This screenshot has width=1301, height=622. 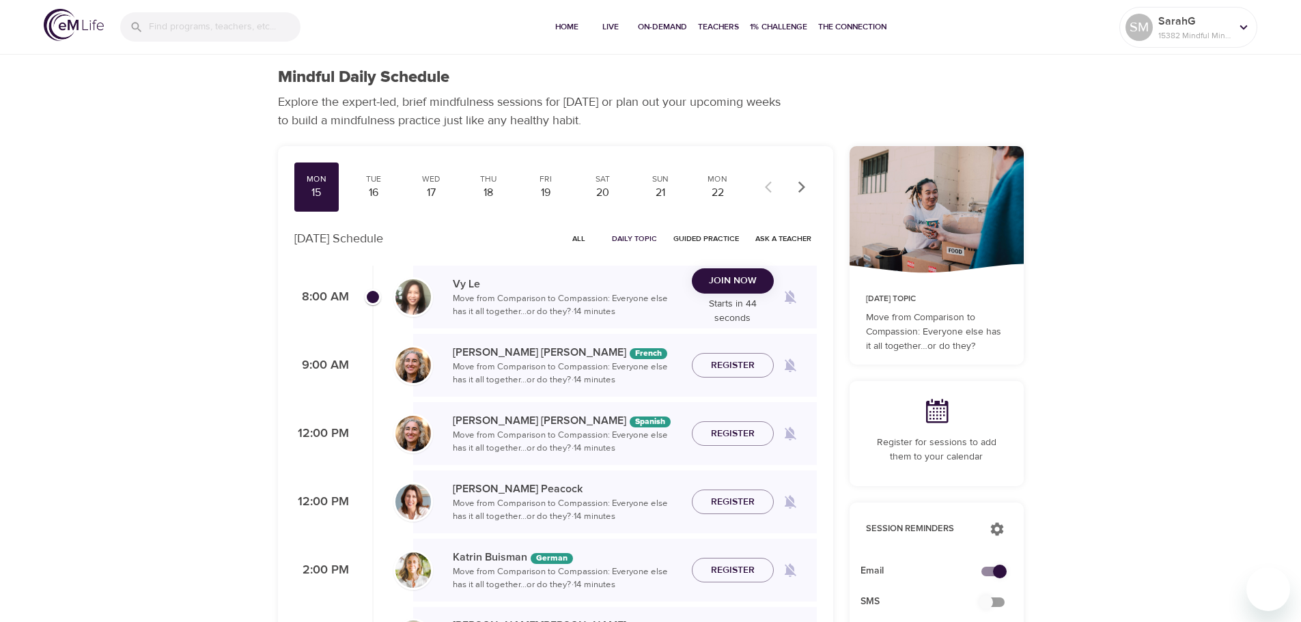 I want to click on span: Join Now, so click(x=733, y=281).